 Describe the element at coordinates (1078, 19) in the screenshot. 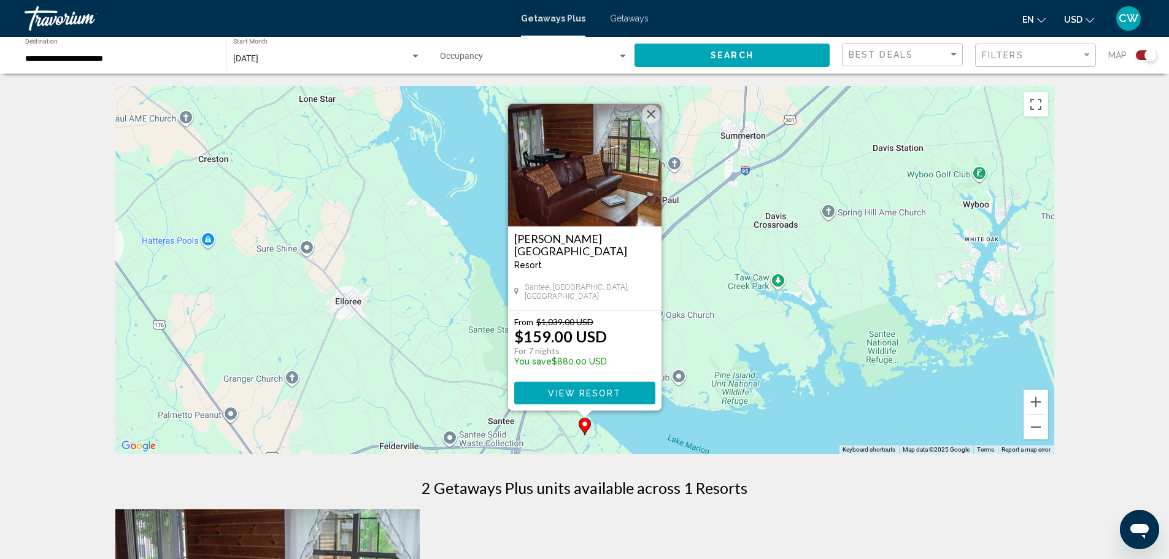

I see `button: Change currency` at that location.